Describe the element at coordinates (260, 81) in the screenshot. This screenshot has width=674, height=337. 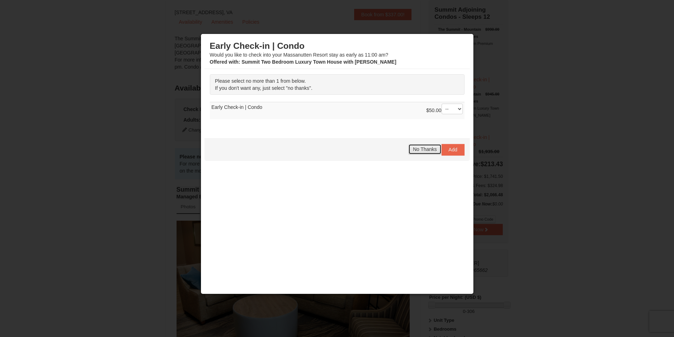
I see `span: Please select no more than 1 from below.` at that location.